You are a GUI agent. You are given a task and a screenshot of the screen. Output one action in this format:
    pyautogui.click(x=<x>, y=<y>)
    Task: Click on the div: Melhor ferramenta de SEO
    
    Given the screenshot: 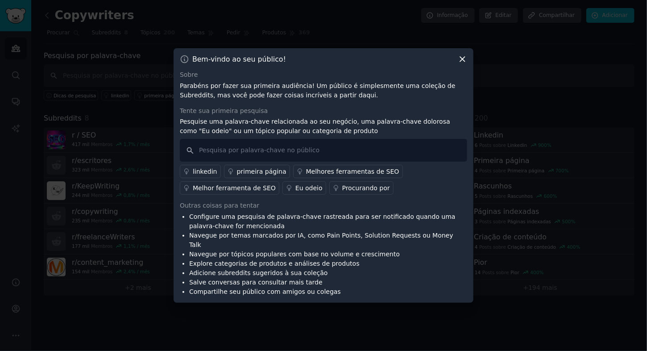 What is the action you would take?
    pyautogui.click(x=234, y=188)
    